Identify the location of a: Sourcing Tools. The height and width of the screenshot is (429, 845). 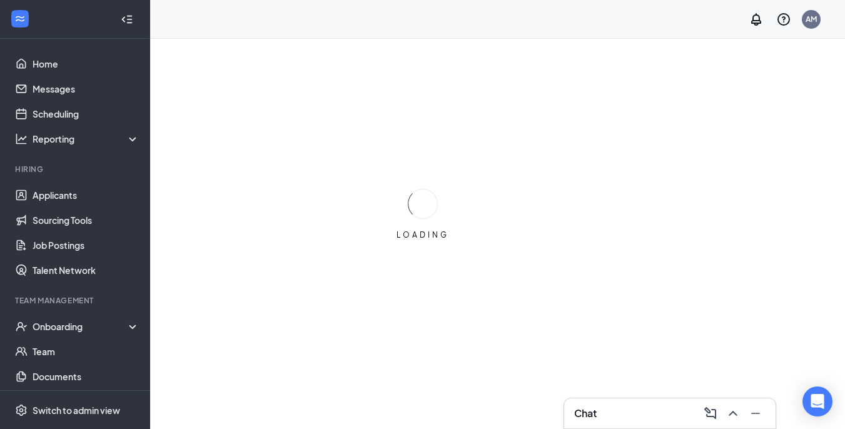
(86, 220).